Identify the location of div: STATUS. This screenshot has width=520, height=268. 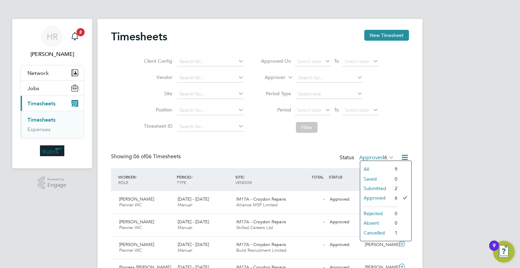
(345, 177).